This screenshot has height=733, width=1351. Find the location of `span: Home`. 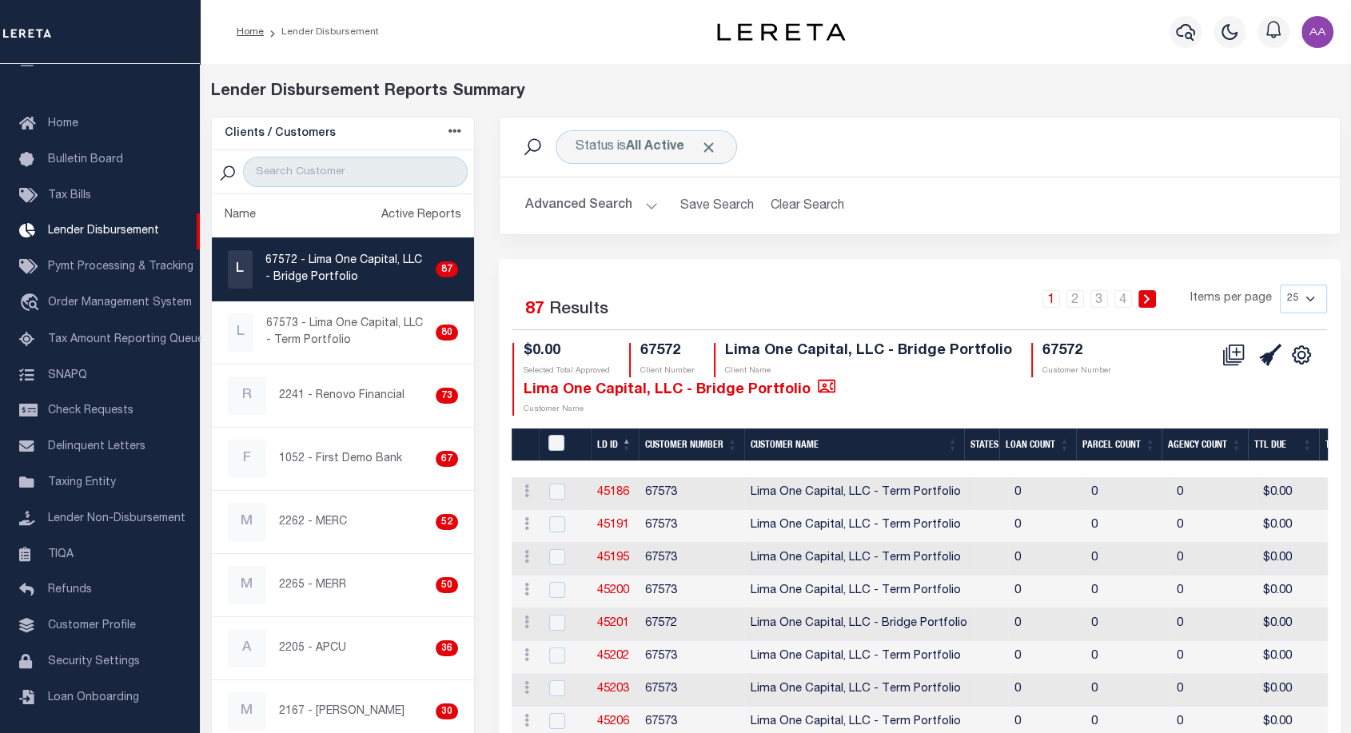

span: Home is located at coordinates (63, 124).